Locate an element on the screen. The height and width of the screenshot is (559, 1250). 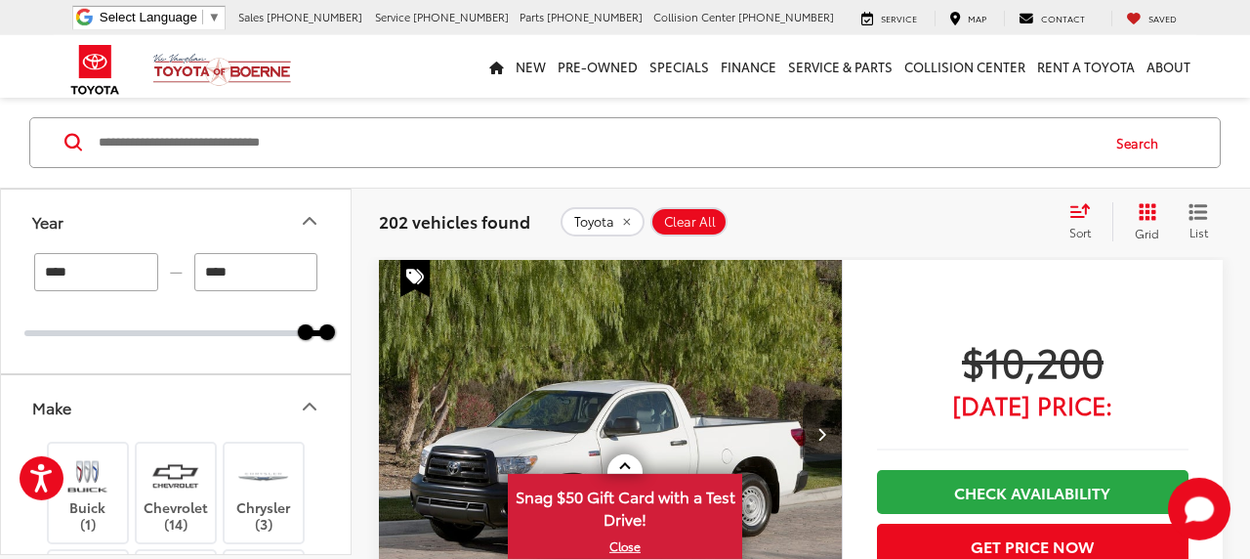
button: remove Toyota is located at coordinates (602, 222).